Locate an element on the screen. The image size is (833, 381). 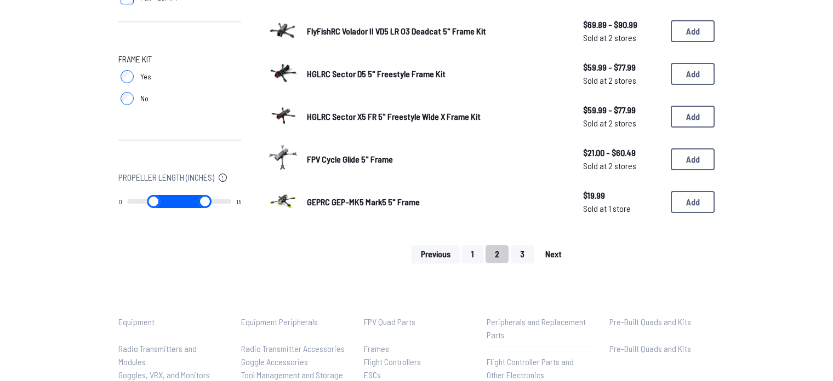
p: Equipment is located at coordinates (171, 322).